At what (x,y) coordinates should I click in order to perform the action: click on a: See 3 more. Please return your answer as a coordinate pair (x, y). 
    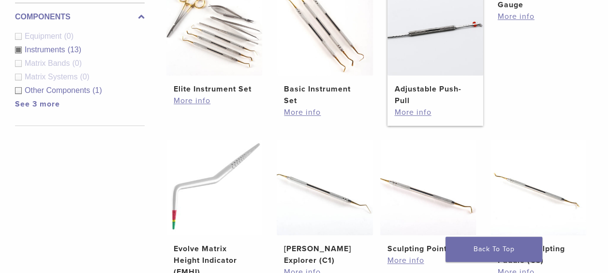
    Looking at the image, I should click on (37, 104).